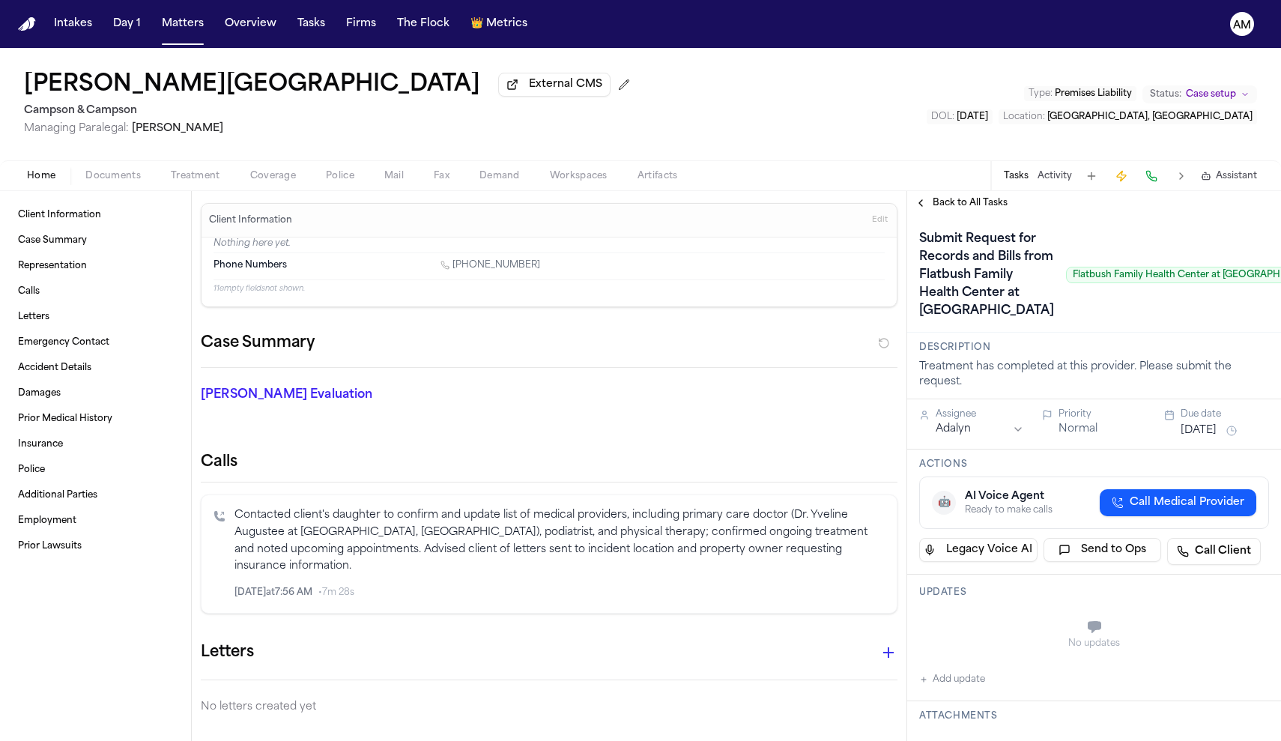 The image size is (1281, 741). What do you see at coordinates (1024, 117) in the screenshot?
I see `span: Location :` at bounding box center [1024, 117].